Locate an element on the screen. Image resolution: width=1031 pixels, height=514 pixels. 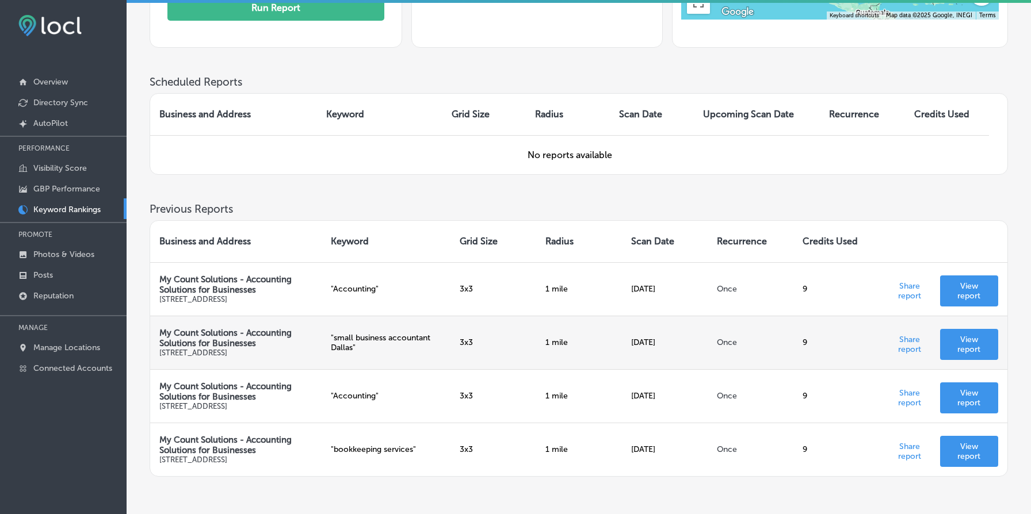
p: AutoPilot is located at coordinates (51, 123).